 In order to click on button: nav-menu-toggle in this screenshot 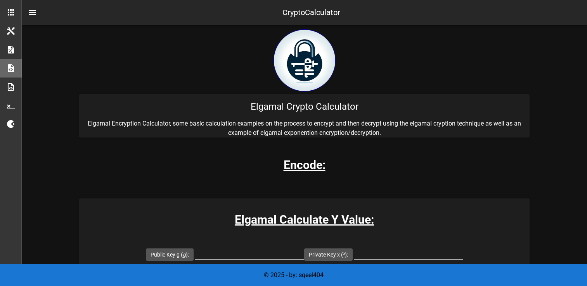, I will do `click(33, 12)`.